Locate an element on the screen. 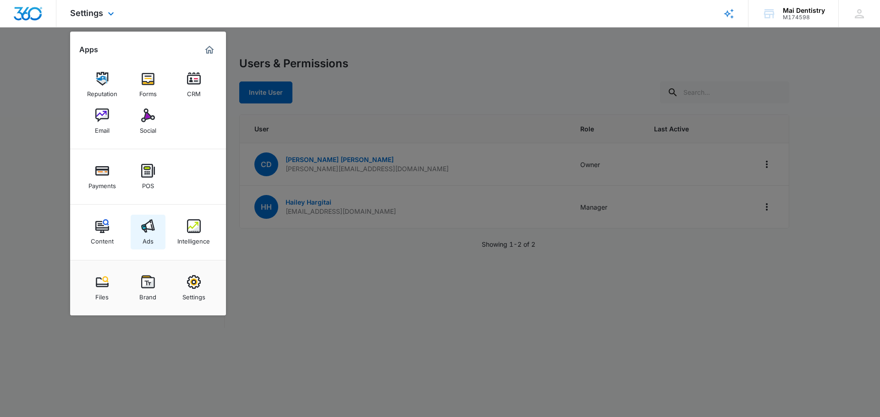 This screenshot has height=417, width=880. div: Social is located at coordinates (148, 128).